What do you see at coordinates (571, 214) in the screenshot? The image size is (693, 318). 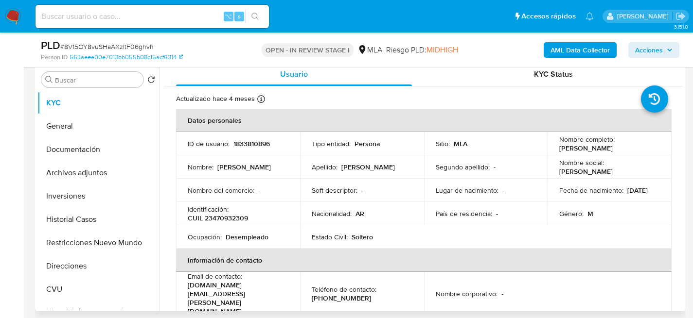 I see `p: Género :` at bounding box center [571, 214].